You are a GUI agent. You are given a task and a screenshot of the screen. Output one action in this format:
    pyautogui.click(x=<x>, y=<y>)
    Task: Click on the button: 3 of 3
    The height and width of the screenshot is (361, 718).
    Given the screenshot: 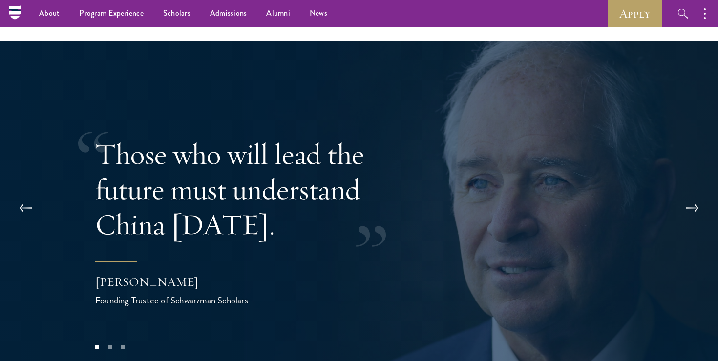 What is the action you would take?
    pyautogui.click(x=123, y=348)
    